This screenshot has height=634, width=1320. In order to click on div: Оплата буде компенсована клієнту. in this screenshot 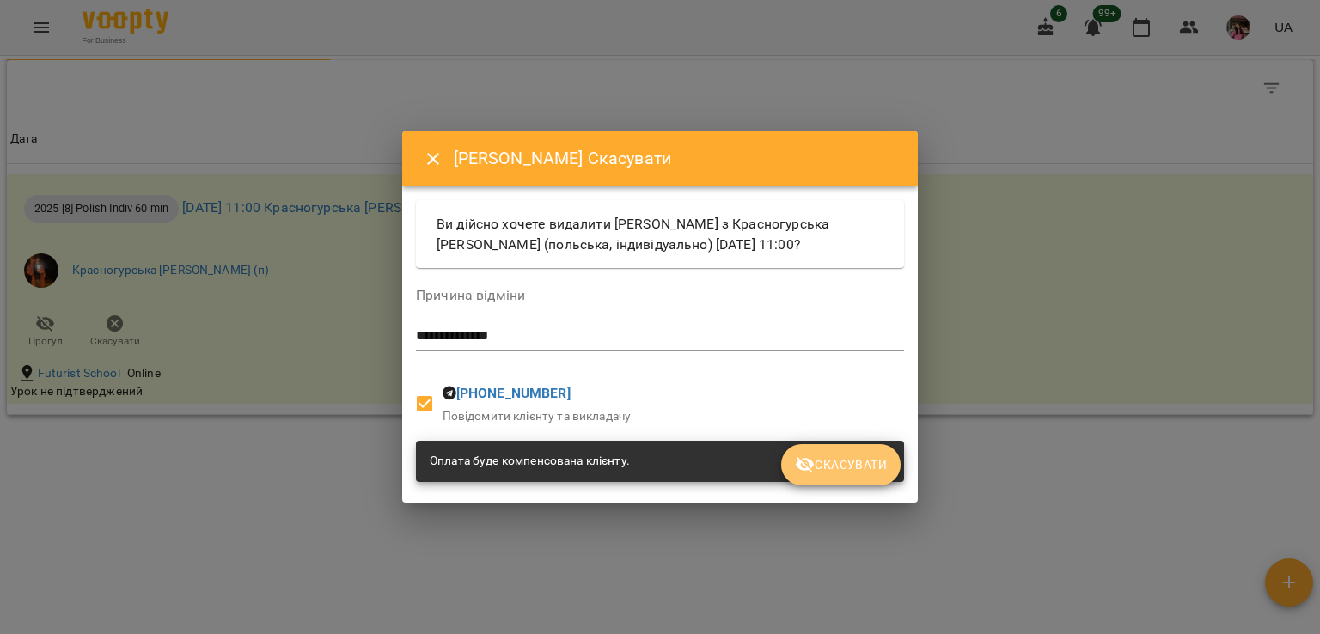, I will do `click(529, 461)`.